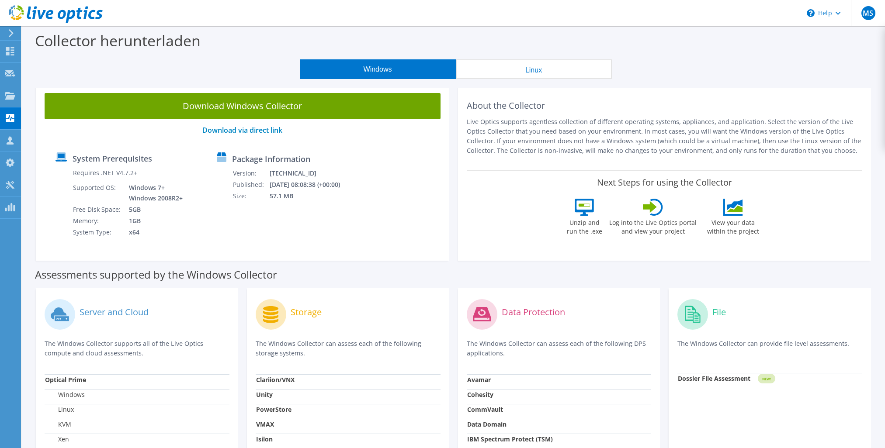 Image resolution: width=885 pixels, height=448 pixels. I want to click on td: 1GB, so click(153, 221).